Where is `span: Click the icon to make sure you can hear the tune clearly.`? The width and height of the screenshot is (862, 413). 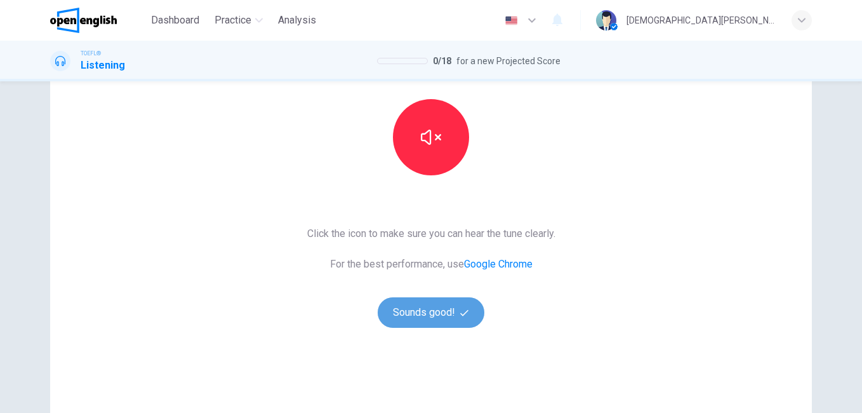 span: Click the icon to make sure you can hear the tune clearly. is located at coordinates (431, 234).